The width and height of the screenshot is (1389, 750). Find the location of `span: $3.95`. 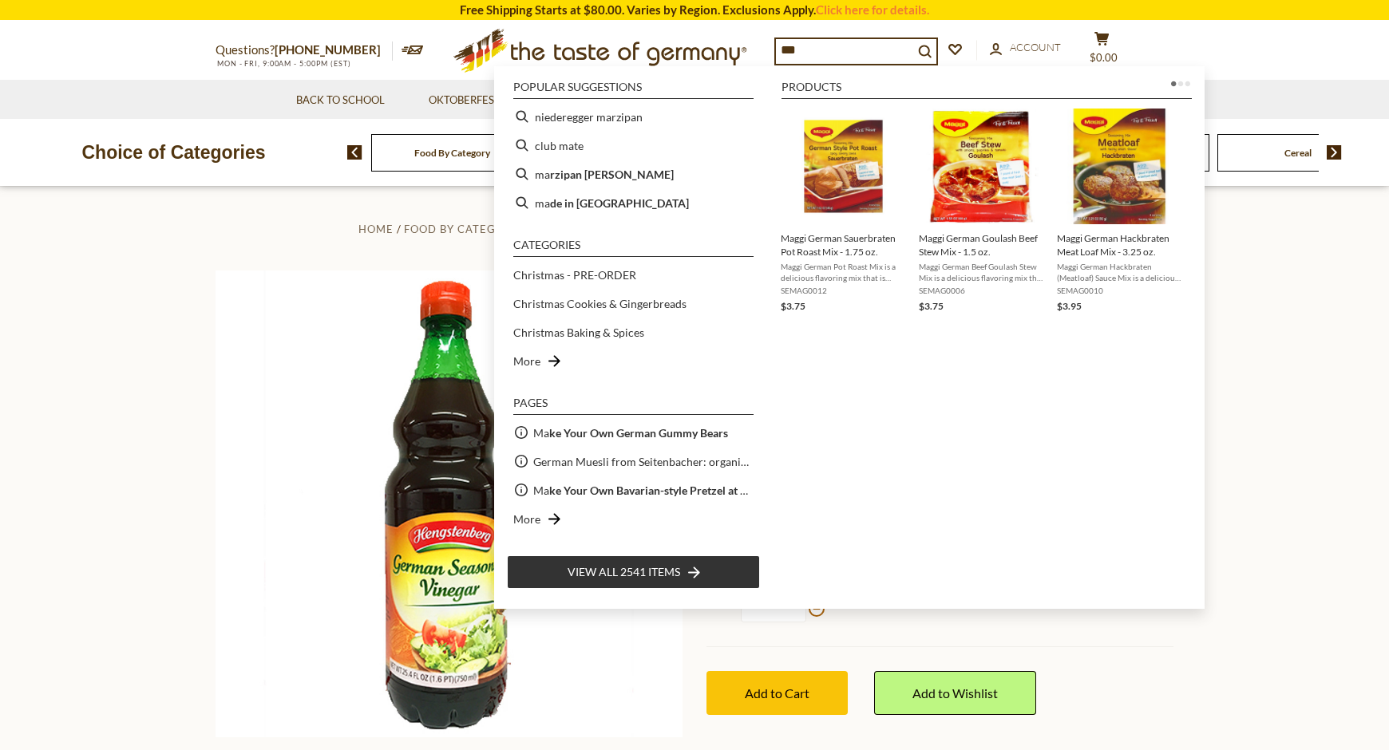

span: $3.95 is located at coordinates (1069, 306).